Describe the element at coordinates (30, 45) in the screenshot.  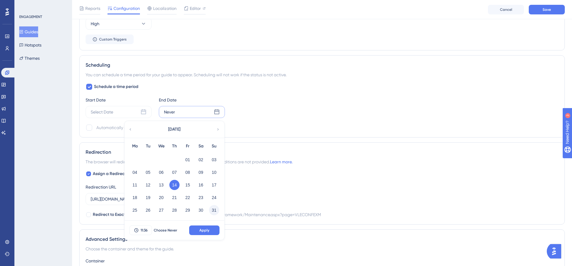
I see `button: Hotspots` at that location.